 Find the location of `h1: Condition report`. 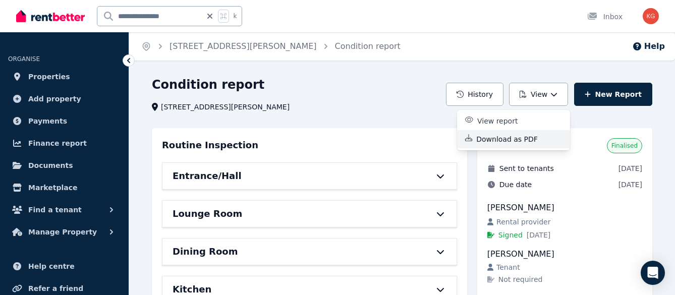

h1: Condition report is located at coordinates (208, 85).